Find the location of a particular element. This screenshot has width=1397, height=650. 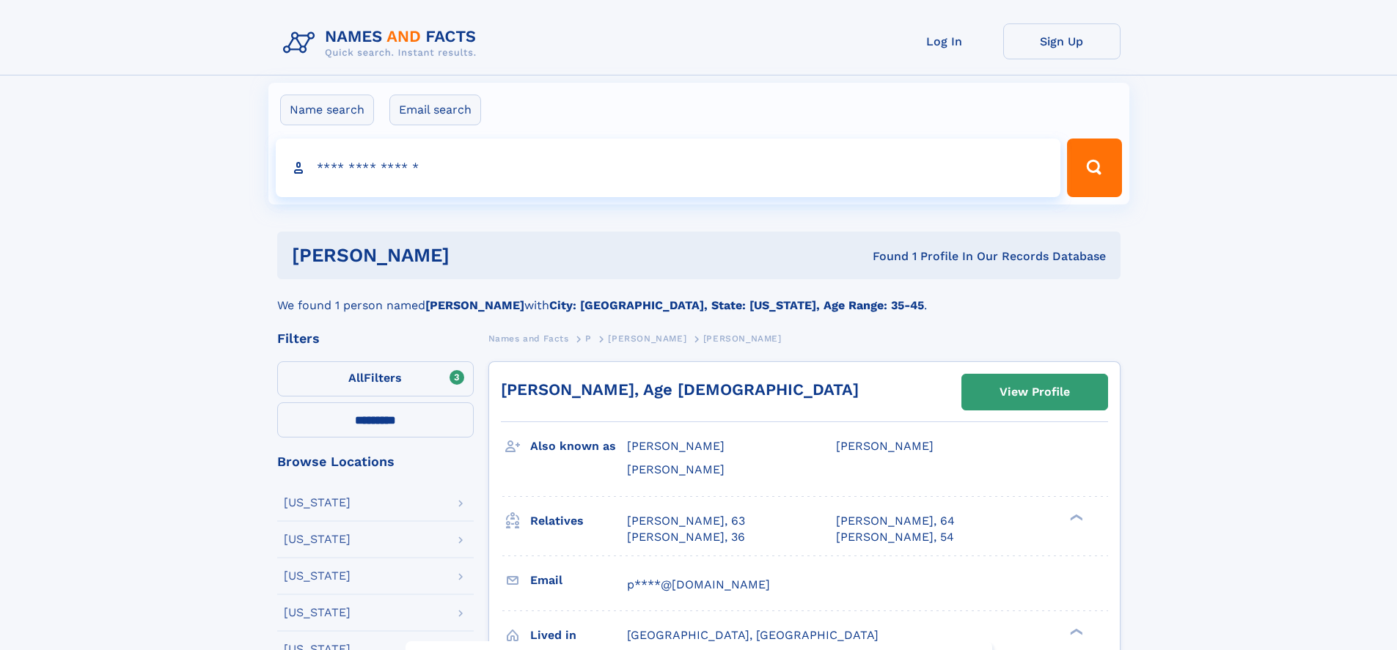

img: Logo Names and Facts is located at coordinates (383, 43).